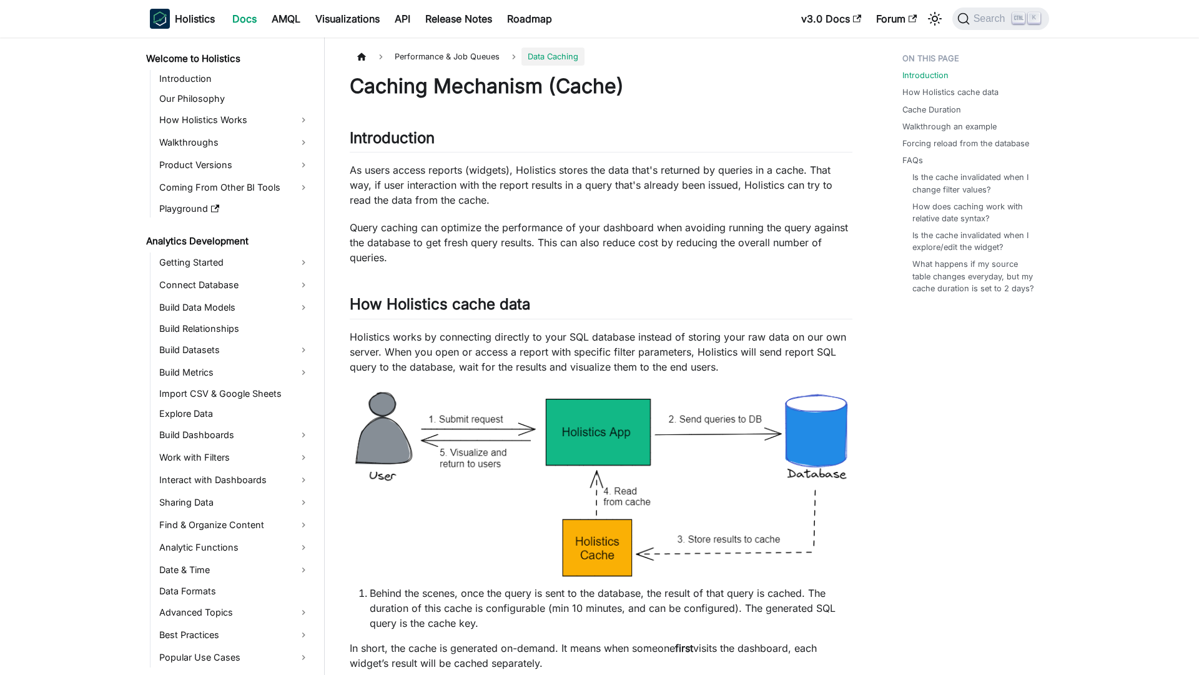  I want to click on a: Forcing reload from the database, so click(966, 143).